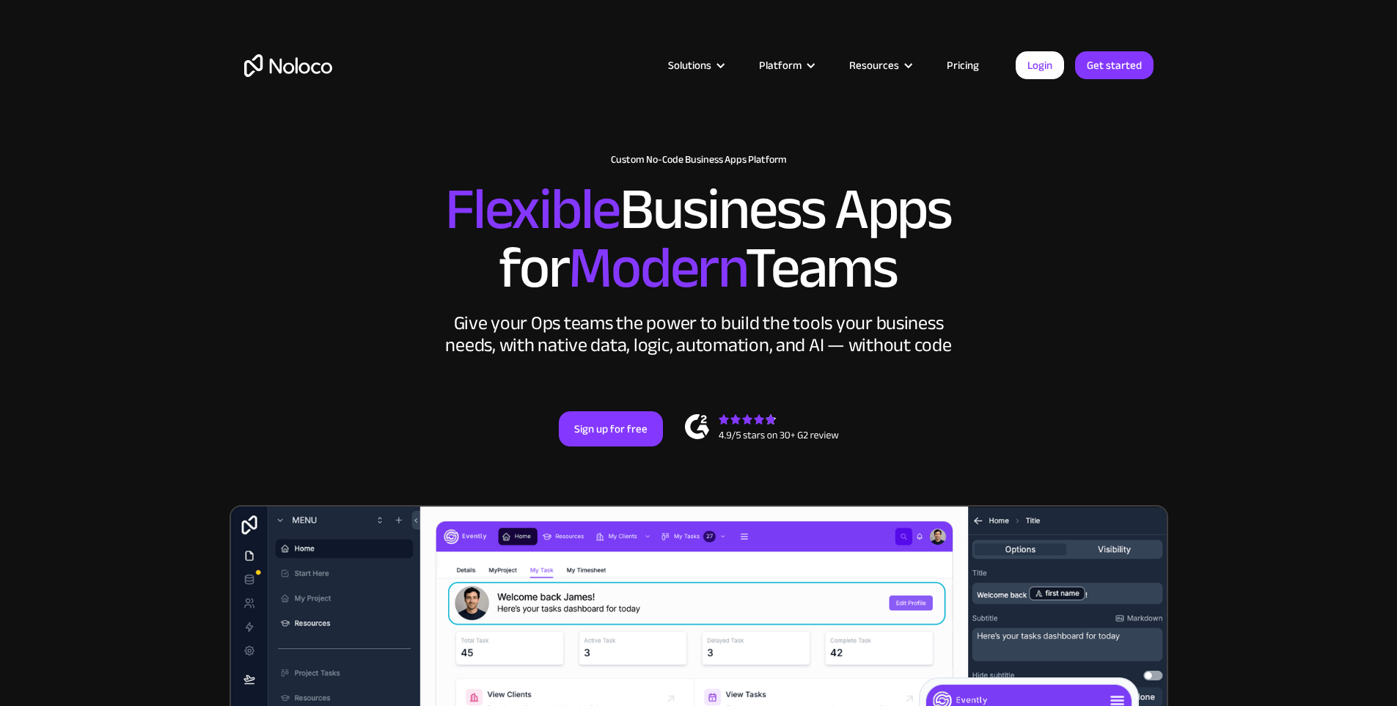 This screenshot has width=1397, height=706. Describe the element at coordinates (699, 160) in the screenshot. I see `h1: Custom No-Code Business Apps Platform` at that location.